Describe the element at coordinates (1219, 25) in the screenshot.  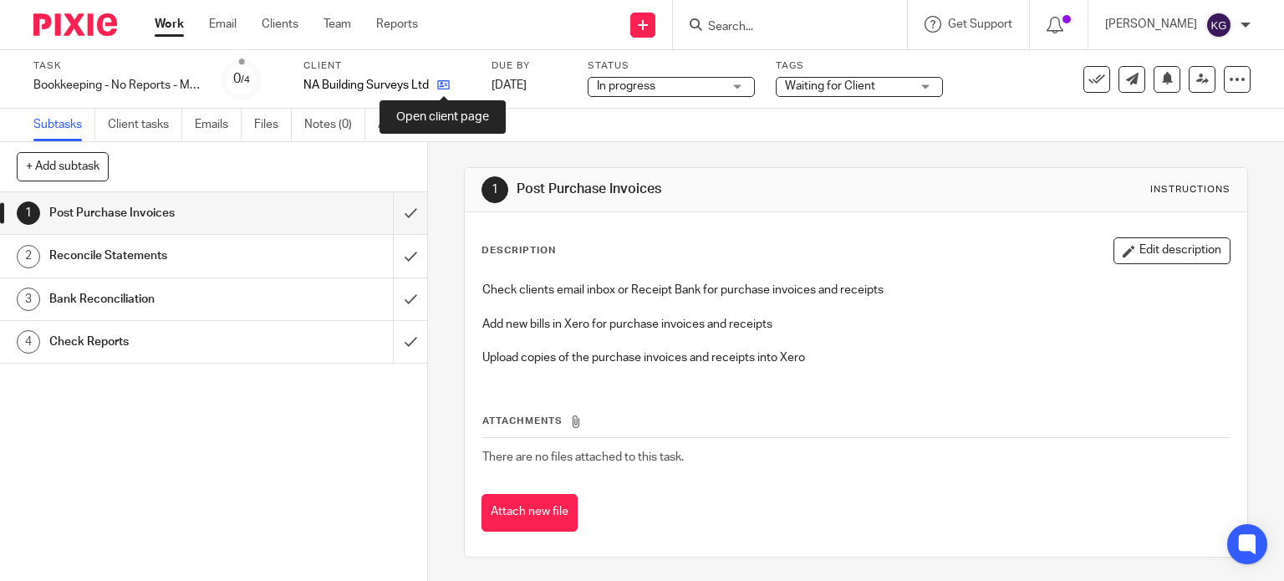
I see `img: svg%3E` at that location.